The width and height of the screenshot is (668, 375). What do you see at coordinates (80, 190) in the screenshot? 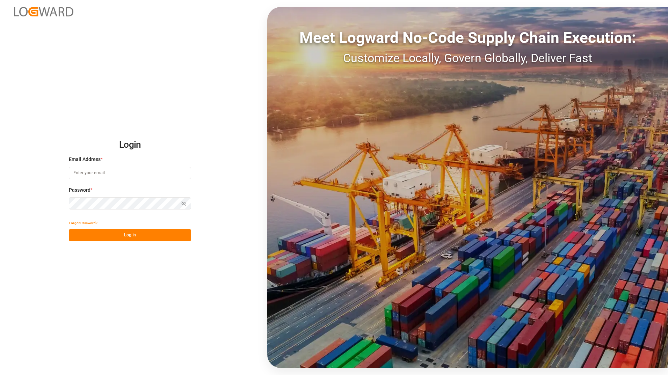
I see `span: Password` at bounding box center [80, 190].